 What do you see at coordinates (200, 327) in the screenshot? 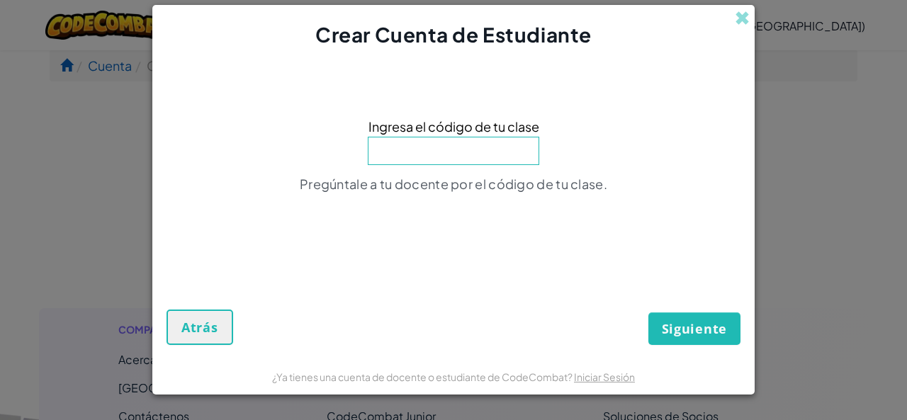
I see `button: Atrás` at bounding box center [200, 327].